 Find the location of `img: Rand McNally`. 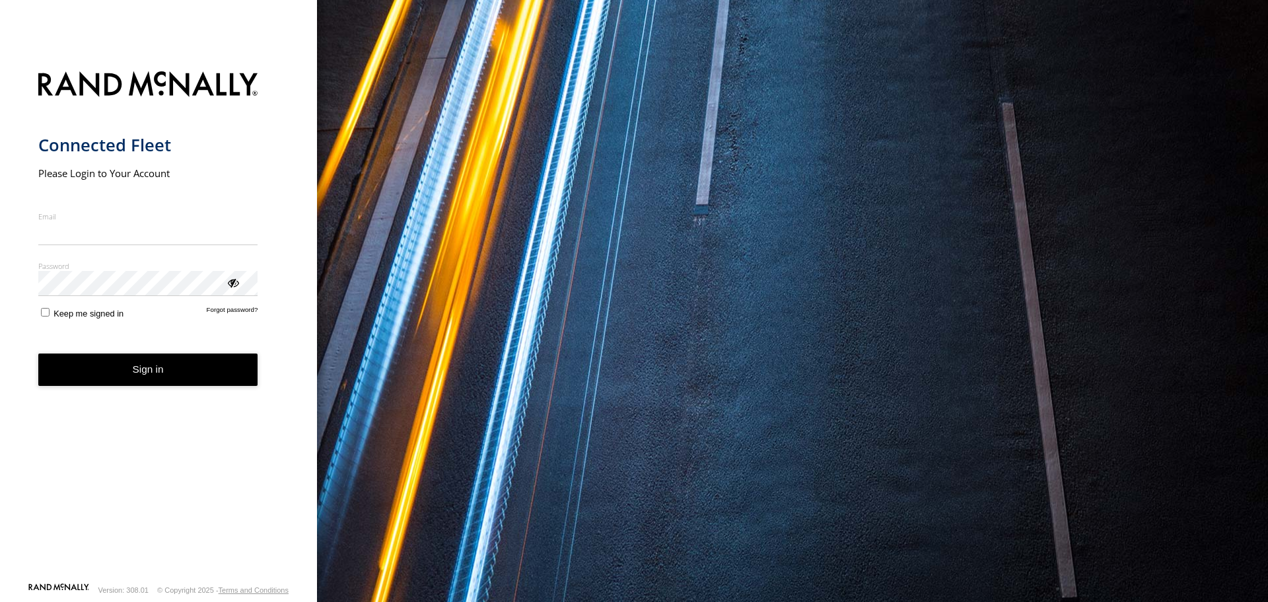

img: Rand McNally is located at coordinates (148, 85).